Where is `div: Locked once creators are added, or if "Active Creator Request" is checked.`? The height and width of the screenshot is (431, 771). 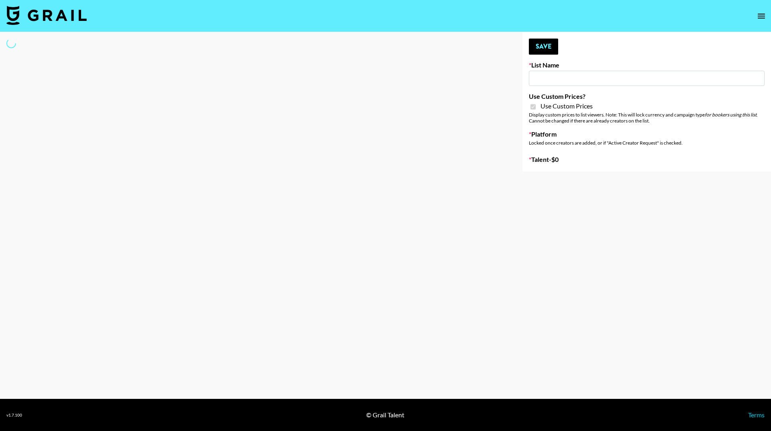 div: Locked once creators are added, or if "Active Creator Request" is checked. is located at coordinates (647, 143).